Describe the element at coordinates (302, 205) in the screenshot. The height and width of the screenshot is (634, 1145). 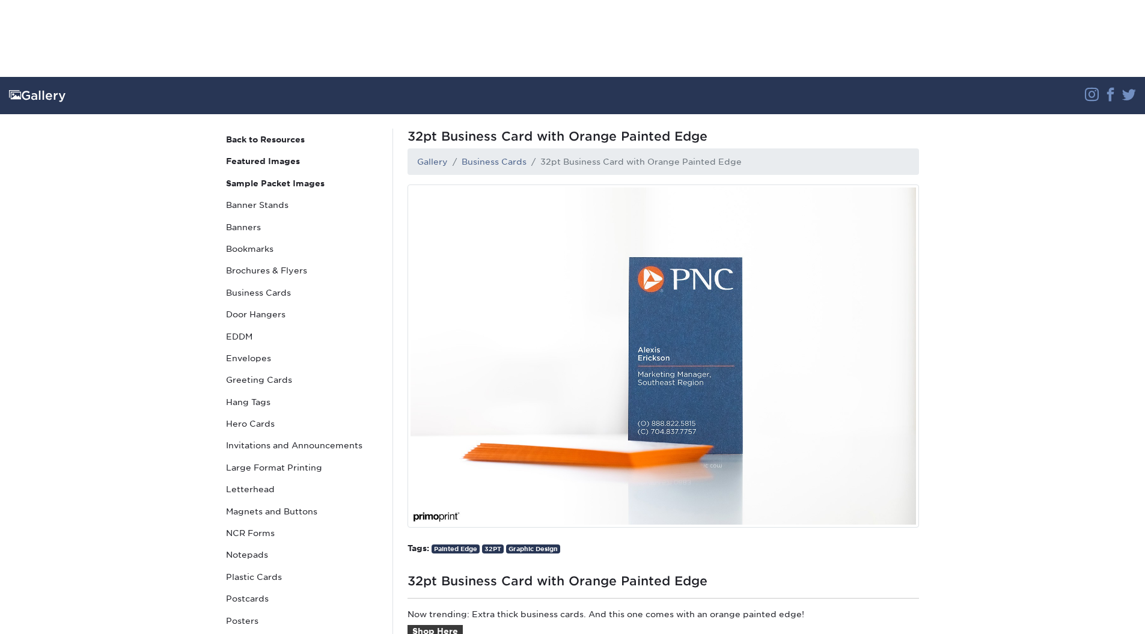
I see `a: Banner Stands` at that location.